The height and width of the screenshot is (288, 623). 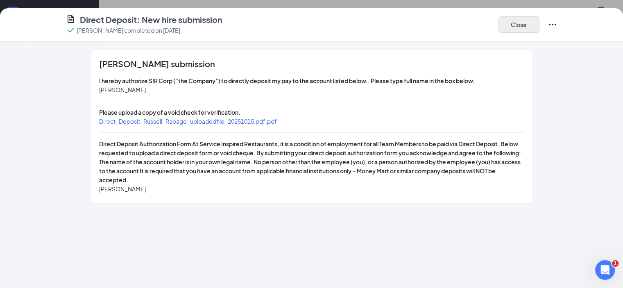 I want to click on svg: Ellipses, so click(x=553, y=25).